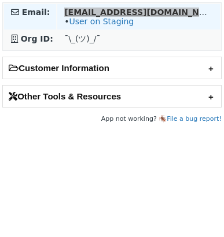 The image size is (224, 237). Describe the element at coordinates (112, 96) in the screenshot. I see `h2: Other Tools & Resources` at that location.